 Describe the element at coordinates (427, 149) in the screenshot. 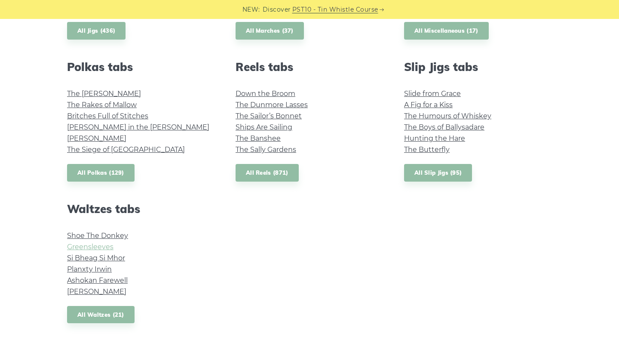

I see `a: The Butterfly` at that location.